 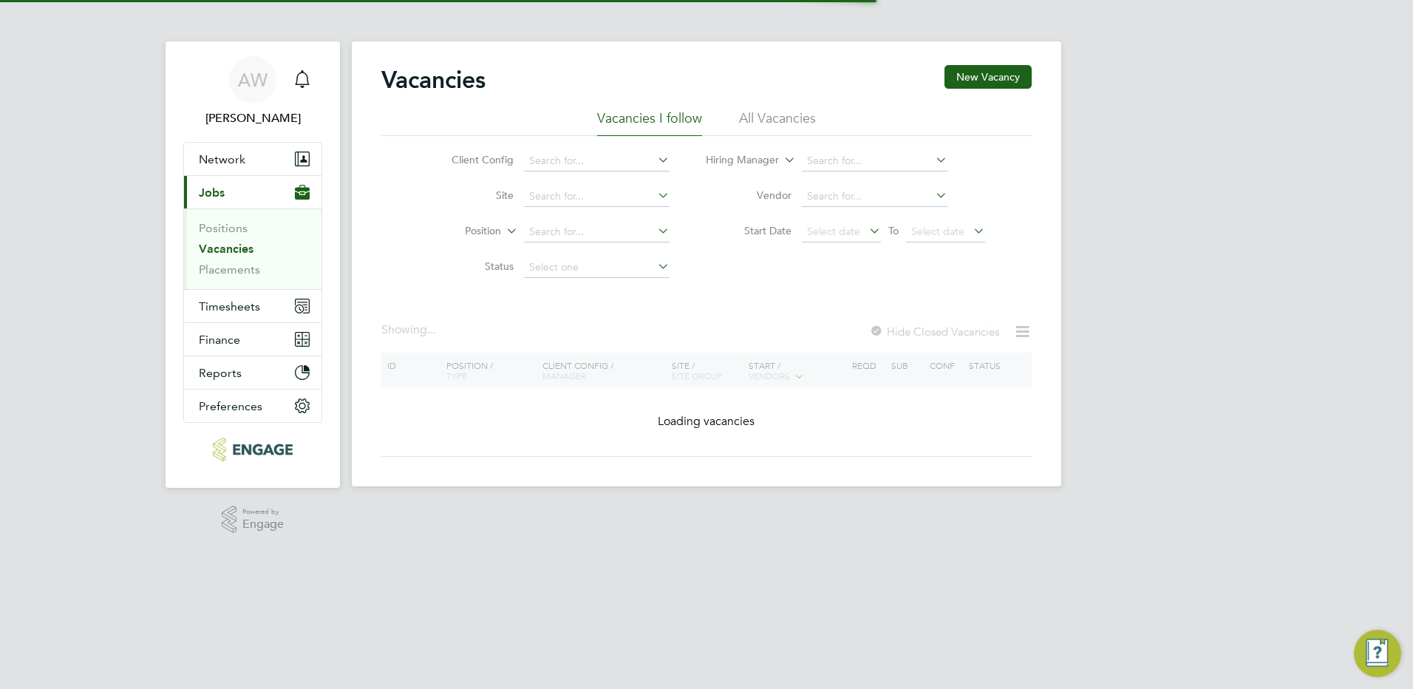 I want to click on li: Vacancies I follow, so click(x=649, y=123).